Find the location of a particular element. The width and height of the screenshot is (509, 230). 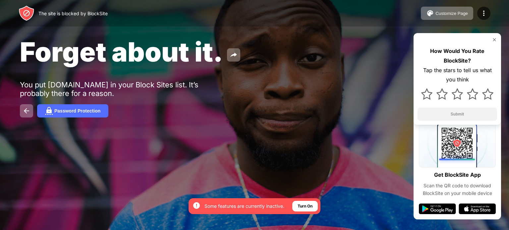

img: google-play.svg is located at coordinates (438, 209).